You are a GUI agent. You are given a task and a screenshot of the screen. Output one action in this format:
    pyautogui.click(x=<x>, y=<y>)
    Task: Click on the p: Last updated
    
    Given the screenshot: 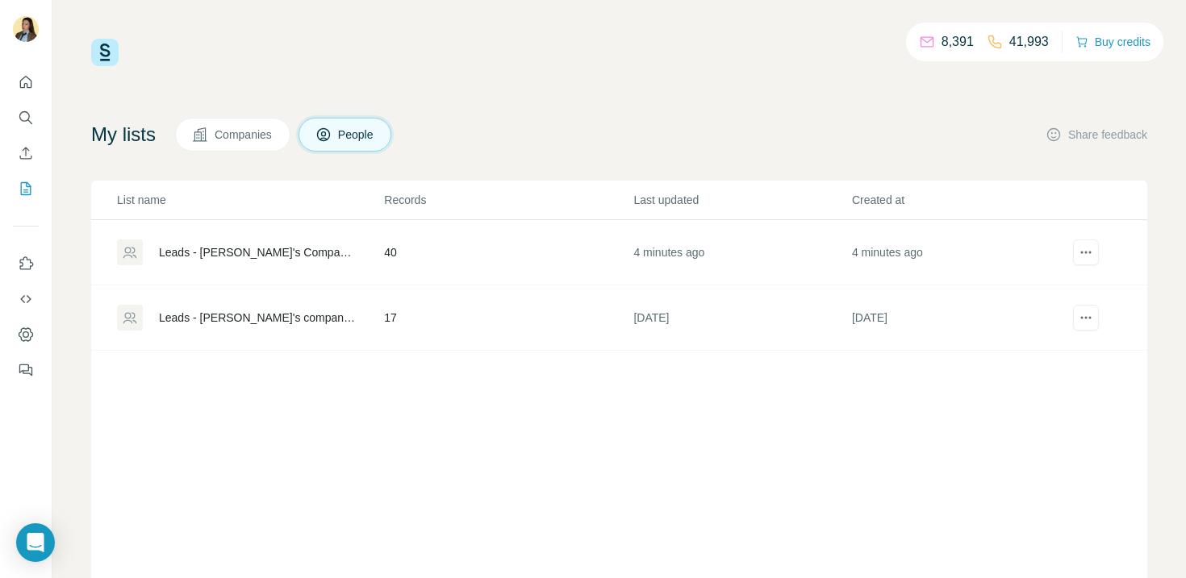 What is the action you would take?
    pyautogui.click(x=741, y=200)
    